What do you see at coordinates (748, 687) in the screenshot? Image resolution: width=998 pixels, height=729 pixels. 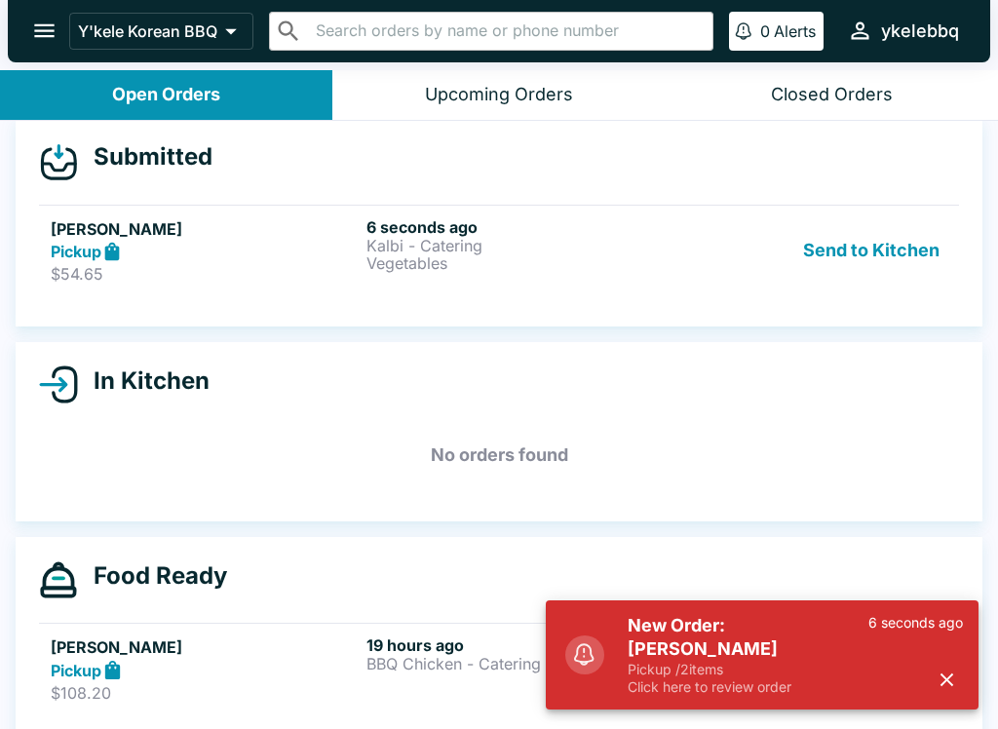 I see `p: Click here to review order` at bounding box center [748, 687].